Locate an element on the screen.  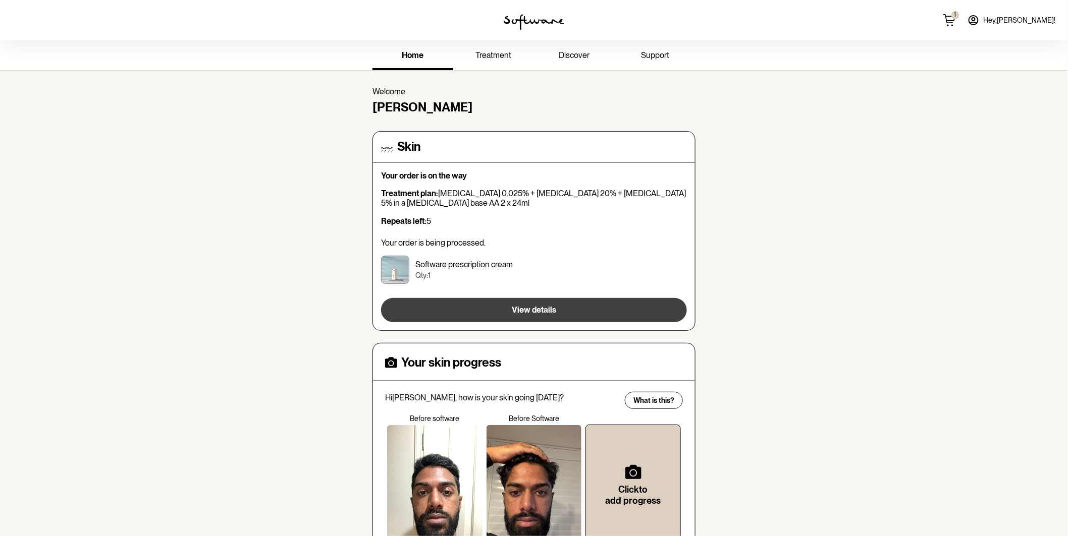
p: Your order is on the way is located at coordinates (534, 176).